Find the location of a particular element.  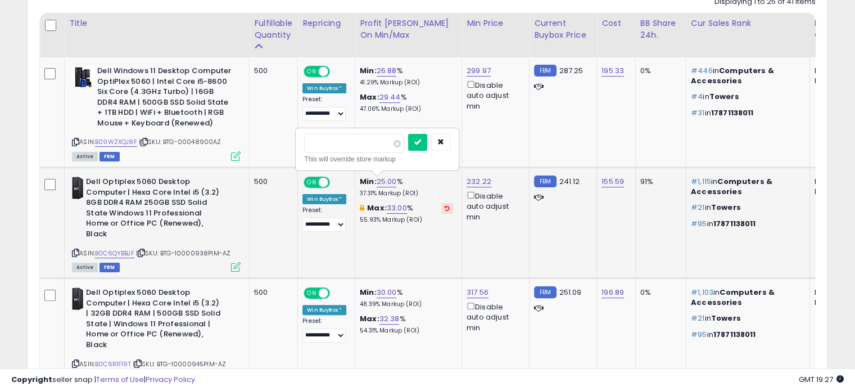

b: Dell Windows 11 Desktop Computer OptiPlex 5060 | Intel Core i5-8600 Six Core (4.3GHz Turbo) | 16G... is located at coordinates (165, 98).